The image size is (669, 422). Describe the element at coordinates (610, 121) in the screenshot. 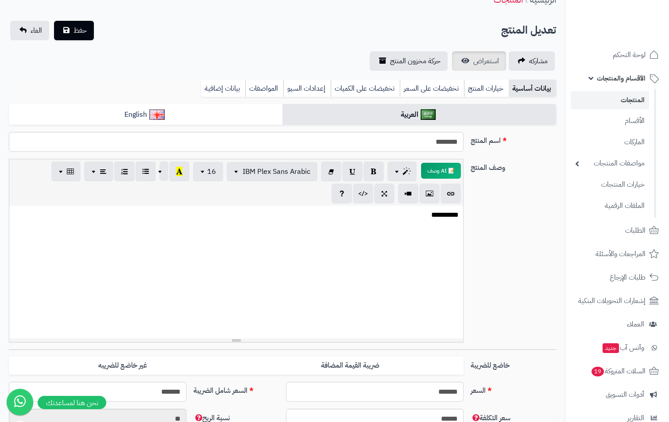

I see `a: الأقسام` at that location.